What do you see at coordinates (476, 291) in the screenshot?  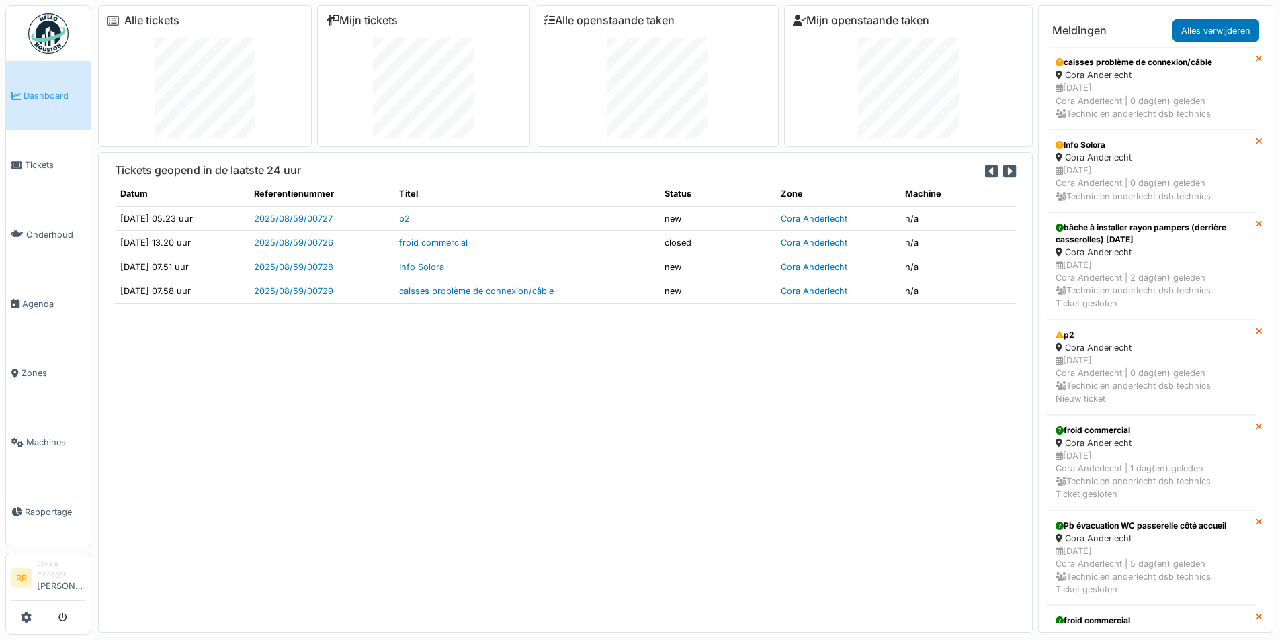 I see `a: caisses problème de connexion/câble` at bounding box center [476, 291].